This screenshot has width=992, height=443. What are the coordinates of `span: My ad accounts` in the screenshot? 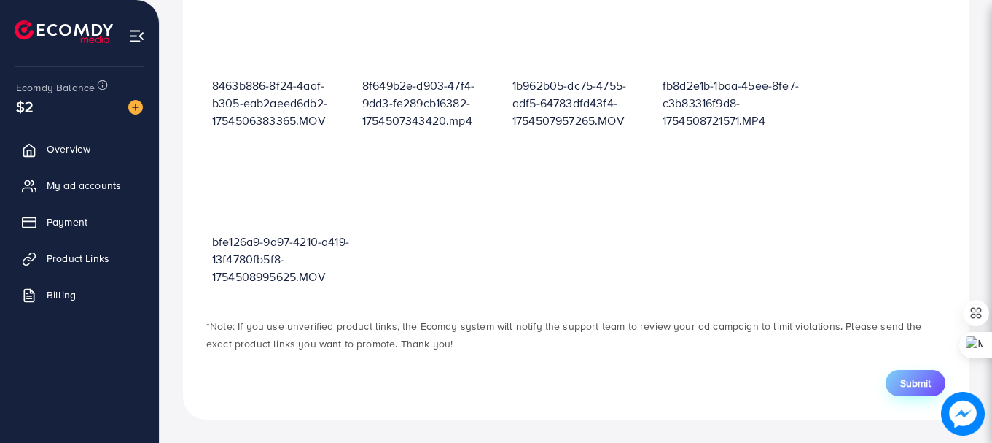 It's located at (84, 185).